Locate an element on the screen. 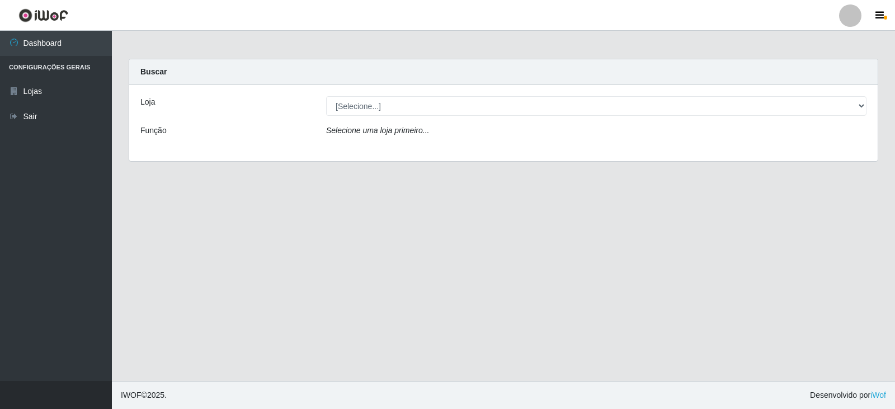 Image resolution: width=895 pixels, height=409 pixels. i: Selecione uma loja primeiro... is located at coordinates (377, 130).